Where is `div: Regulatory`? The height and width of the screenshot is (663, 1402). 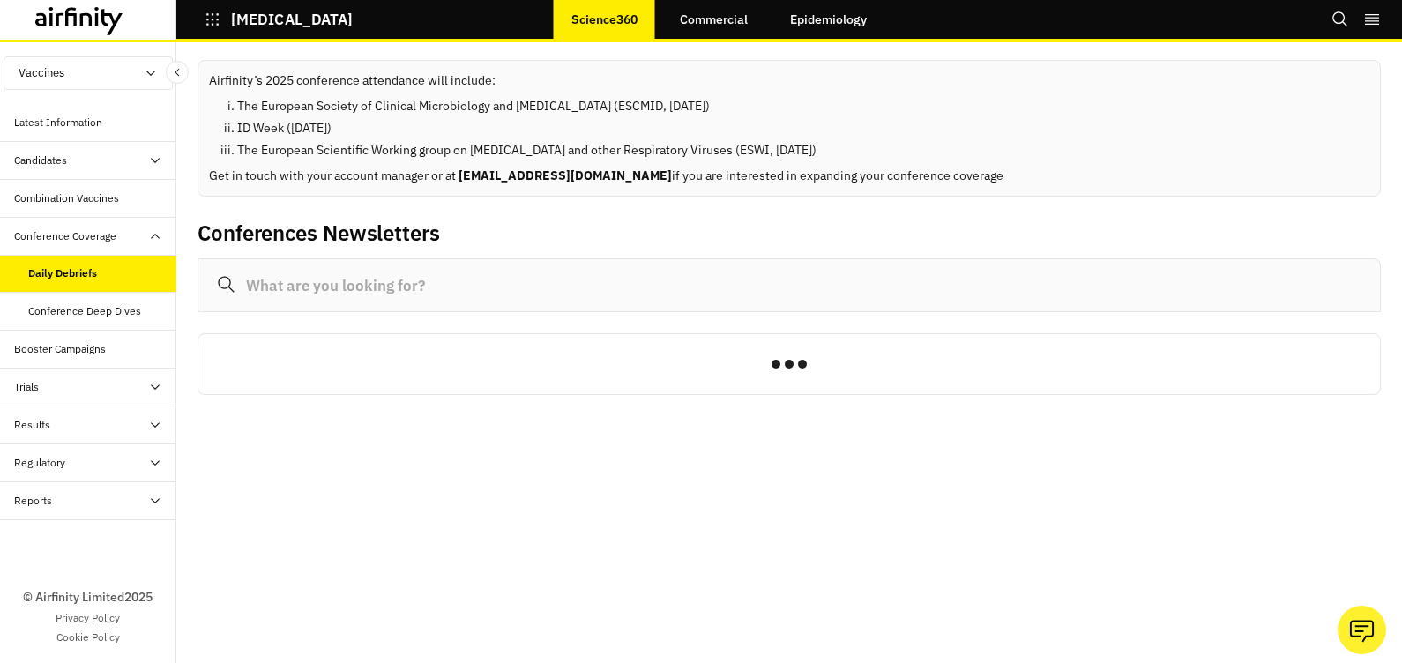
div: Regulatory is located at coordinates (40, 463).